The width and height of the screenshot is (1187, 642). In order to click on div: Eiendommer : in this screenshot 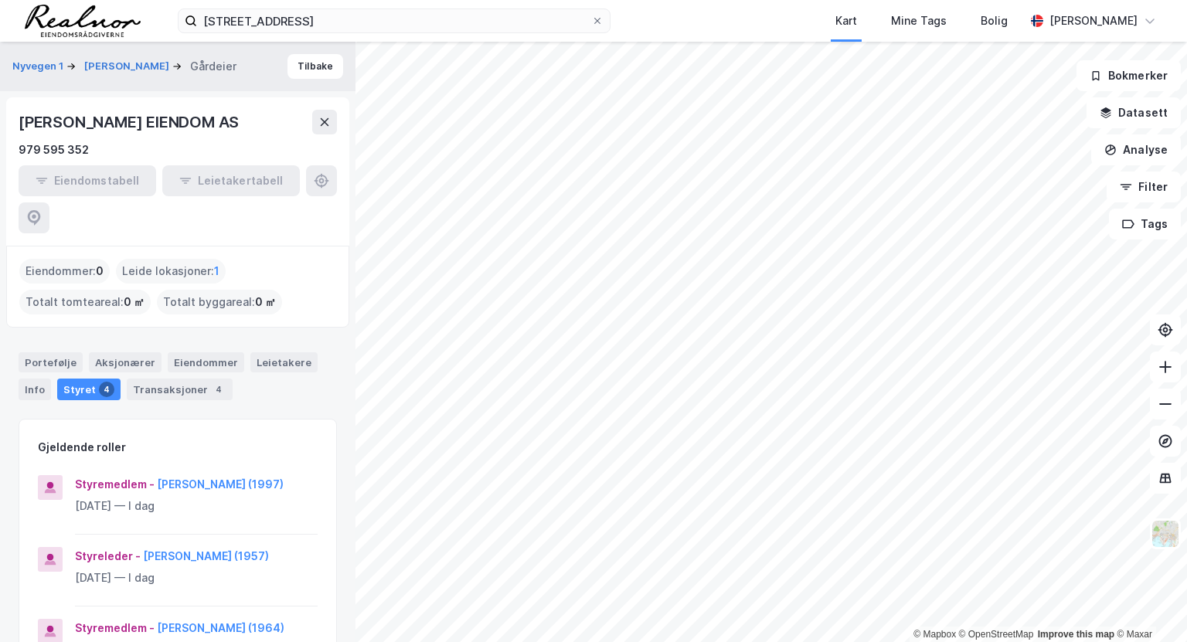, I will do `click(64, 271)`.